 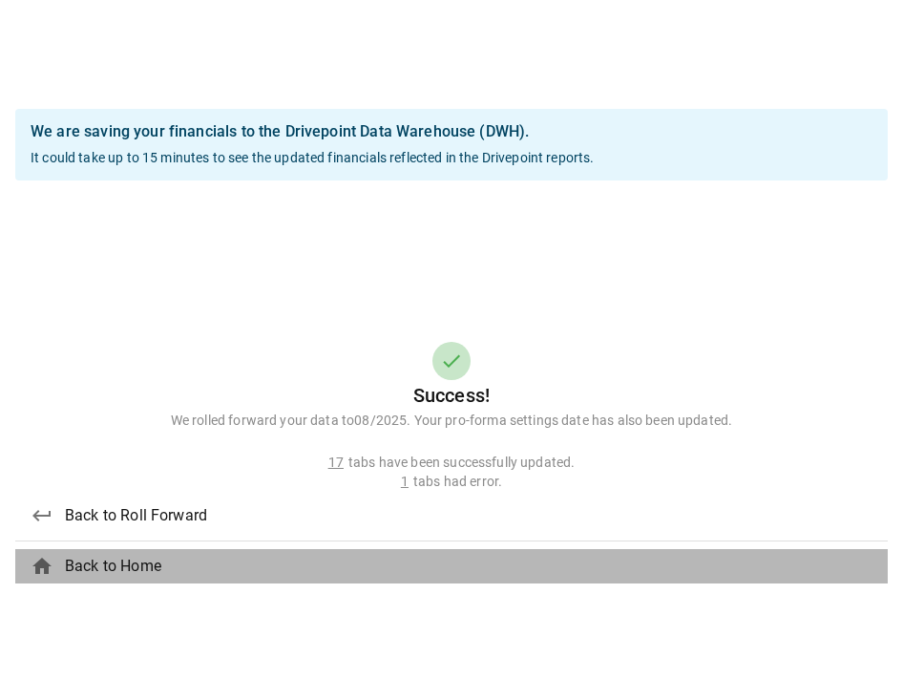 I want to click on span: home, so click(x=42, y=566).